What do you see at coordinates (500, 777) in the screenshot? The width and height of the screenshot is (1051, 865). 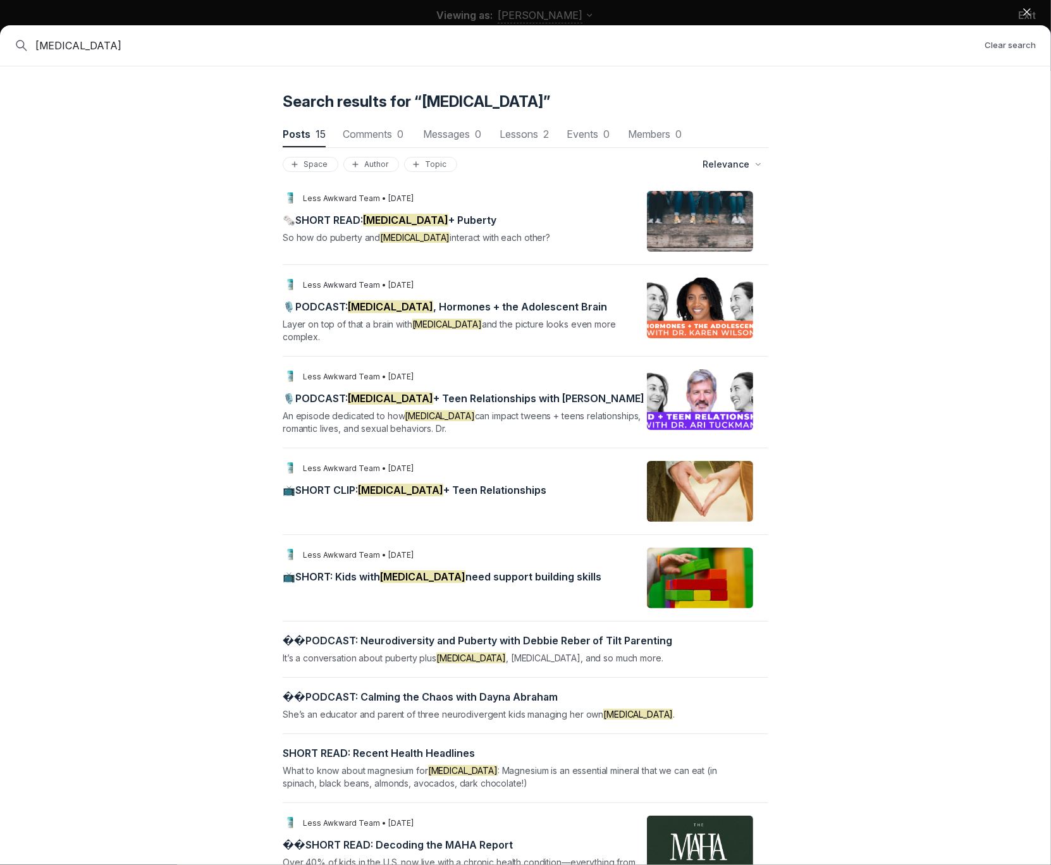 I see `span: What to know about magnesium for : Magnesium is an essential mineral that we can eat (in spinach,...` at bounding box center [500, 777].